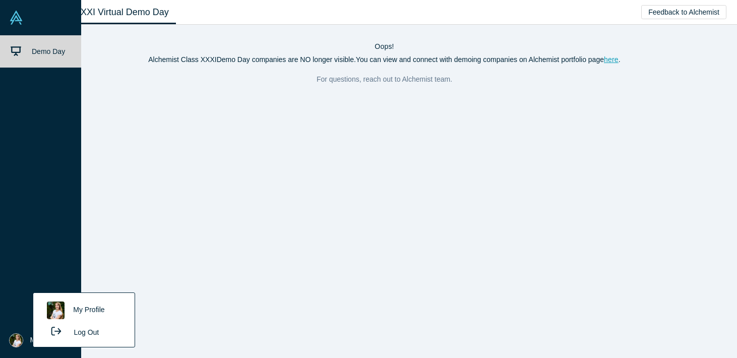 Image resolution: width=737 pixels, height=358 pixels. Describe the element at coordinates (16, 18) in the screenshot. I see `img: Alchemist Vault Logo` at that location.